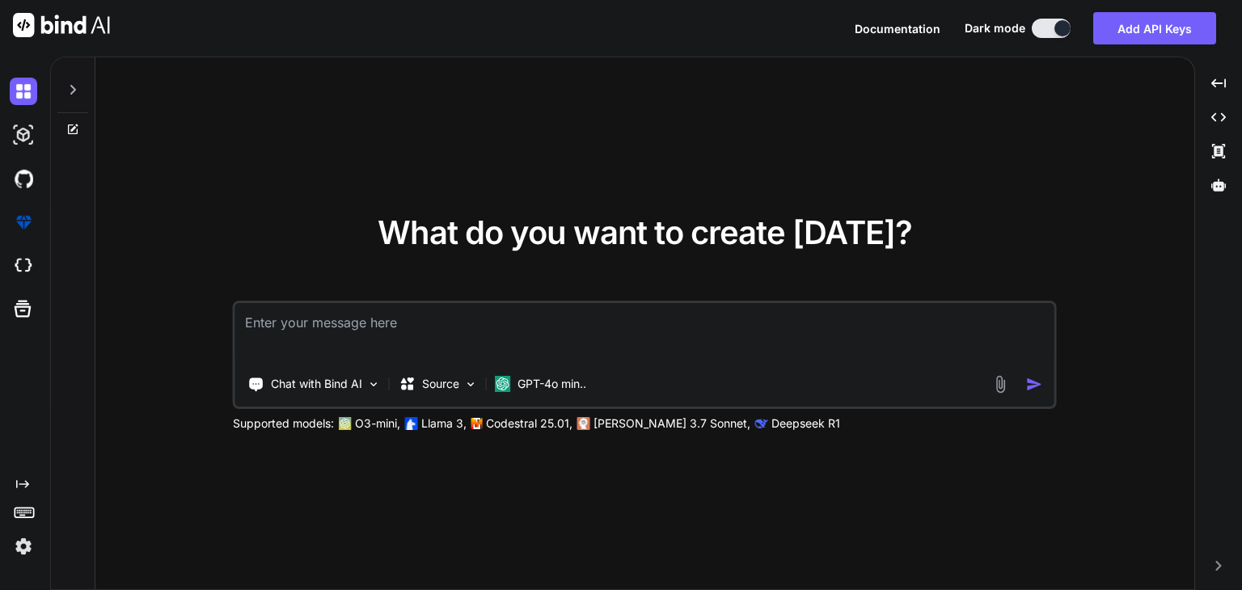 The width and height of the screenshot is (1242, 590). I want to click on img: githubDark, so click(23, 179).